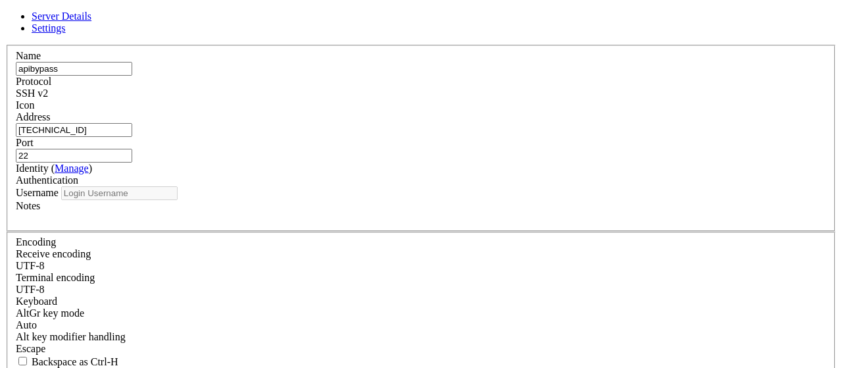  What do you see at coordinates (67, 361) in the screenshot?
I see `label: If true, the backspace should send BS ('\x08', aka ^H). Otherwise the backspace key should send '...` at bounding box center [67, 361].